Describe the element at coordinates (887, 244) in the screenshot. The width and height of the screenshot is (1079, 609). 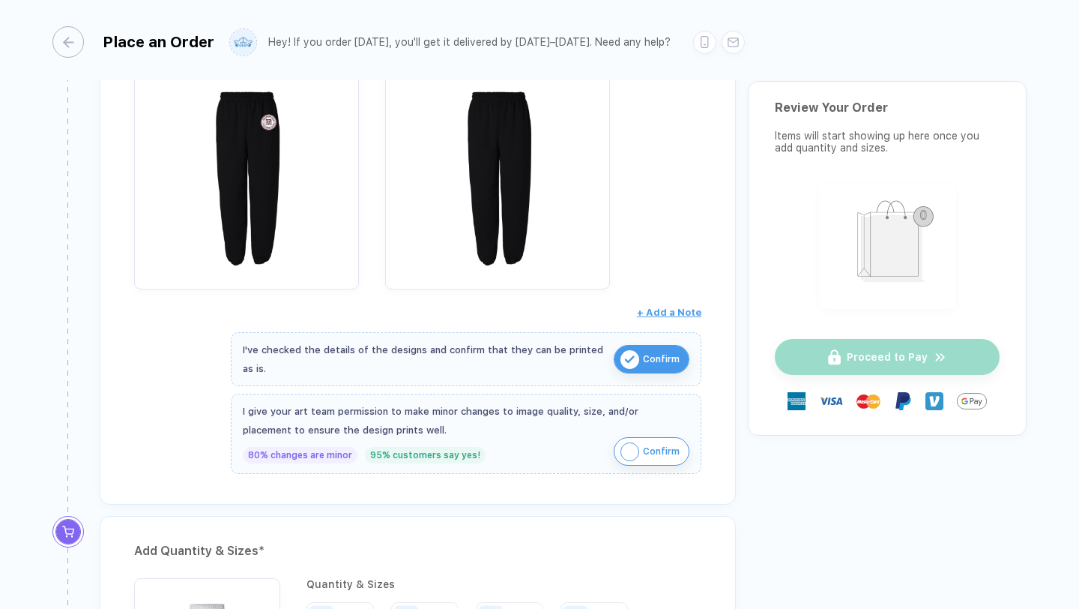
I see `img: shopping_bag.png` at that location.